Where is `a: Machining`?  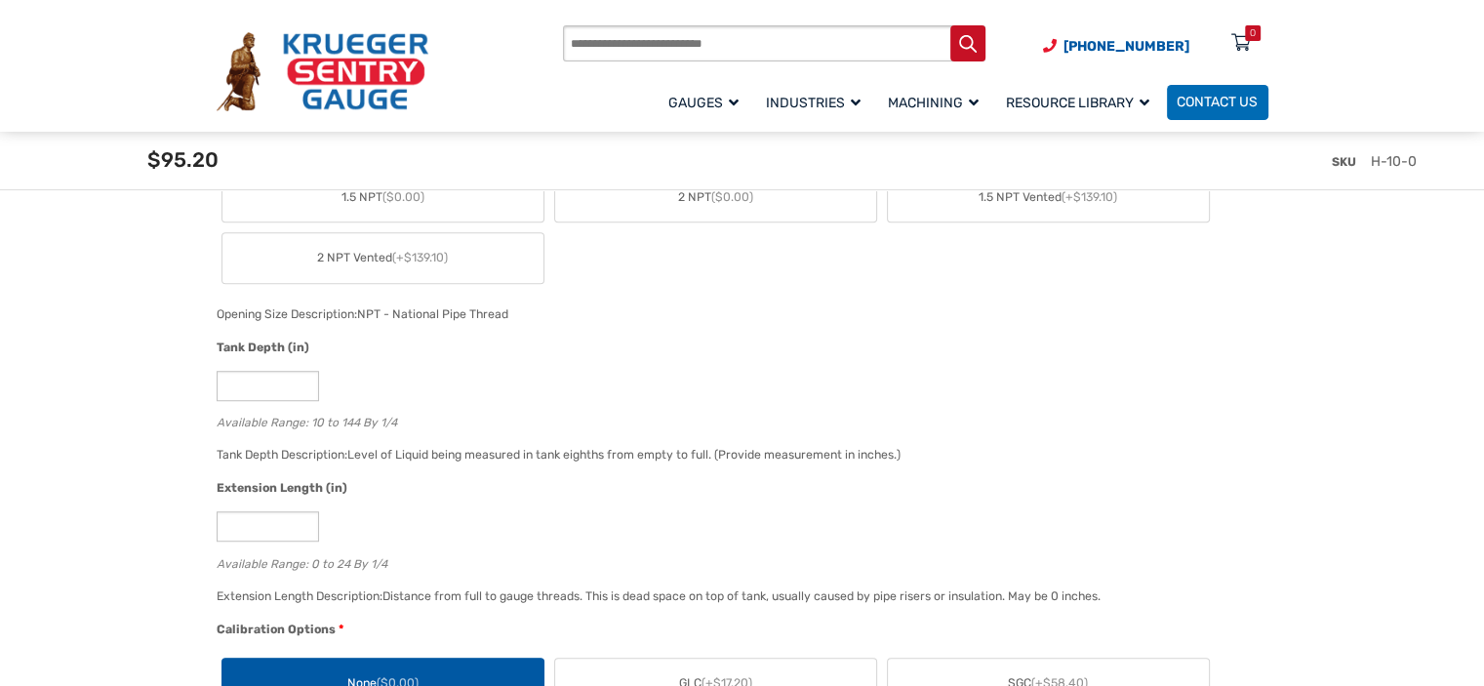
a: Machining is located at coordinates (936, 101).